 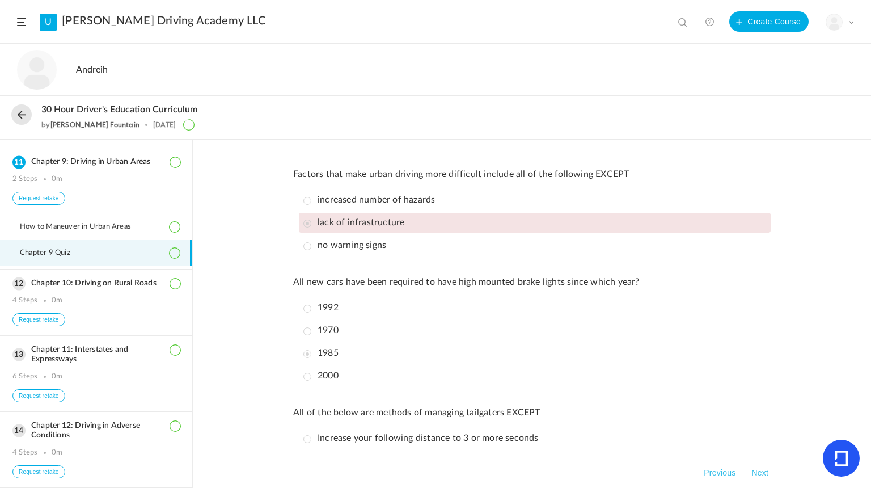 I want to click on p: 1970, so click(x=321, y=330).